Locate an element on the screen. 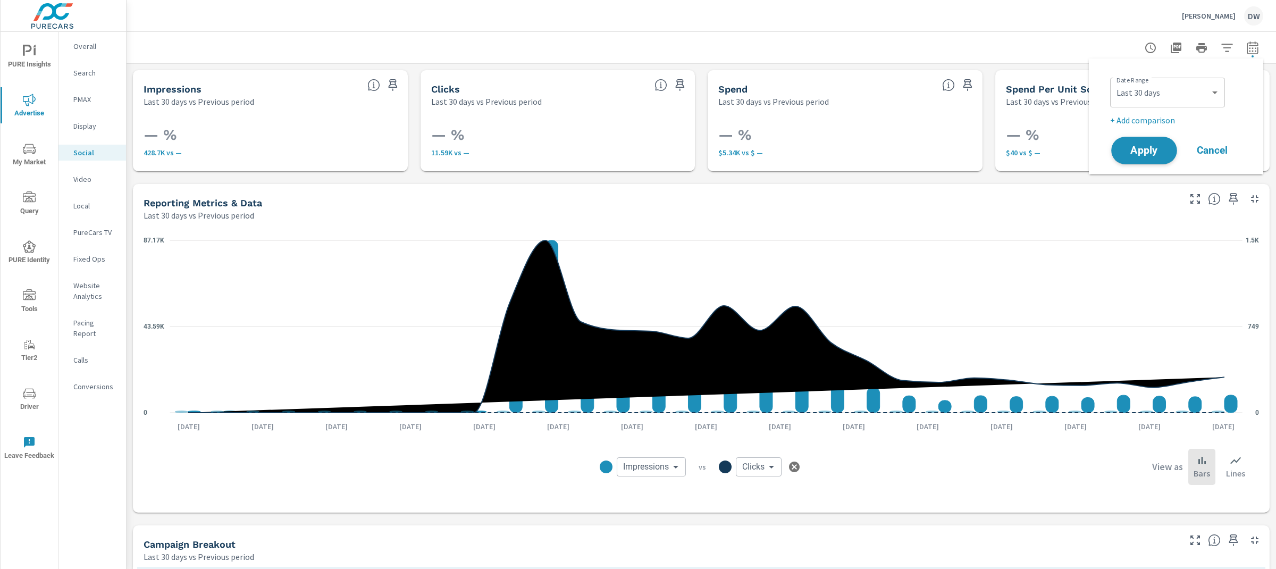 This screenshot has height=569, width=1276. p: Overall is located at coordinates (95, 46).